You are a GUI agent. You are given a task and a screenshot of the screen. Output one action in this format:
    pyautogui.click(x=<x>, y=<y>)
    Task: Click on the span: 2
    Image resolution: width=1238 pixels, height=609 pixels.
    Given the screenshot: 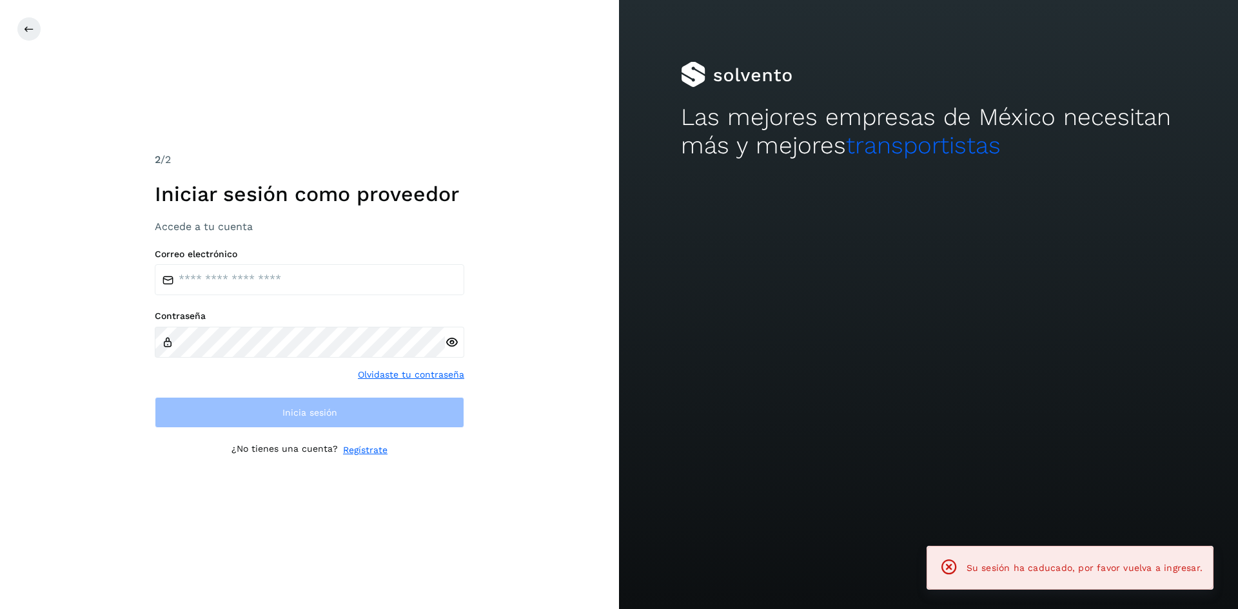 What is the action you would take?
    pyautogui.click(x=157, y=159)
    